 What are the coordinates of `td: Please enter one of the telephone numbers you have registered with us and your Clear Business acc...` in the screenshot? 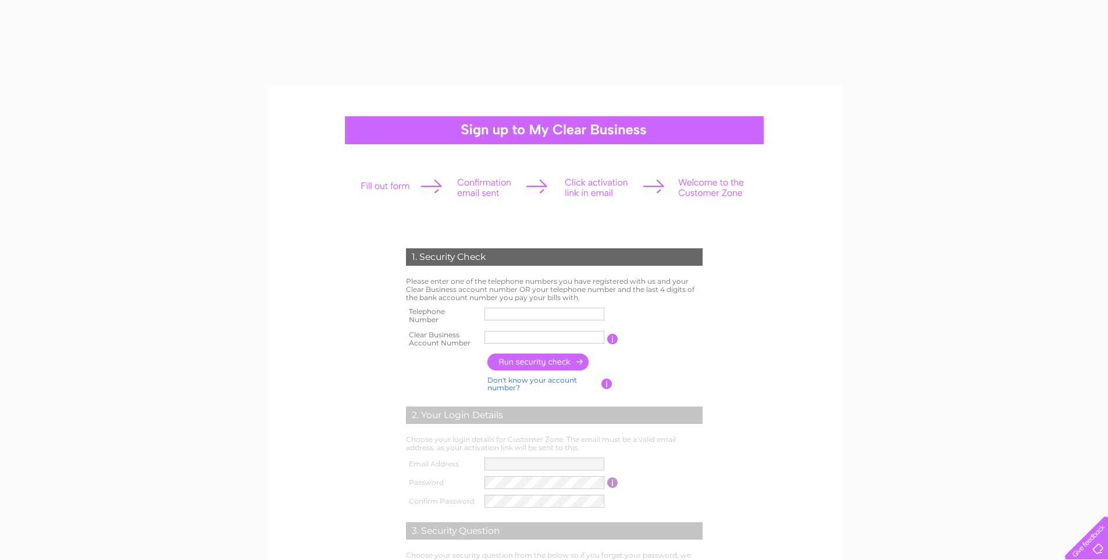 It's located at (554, 289).